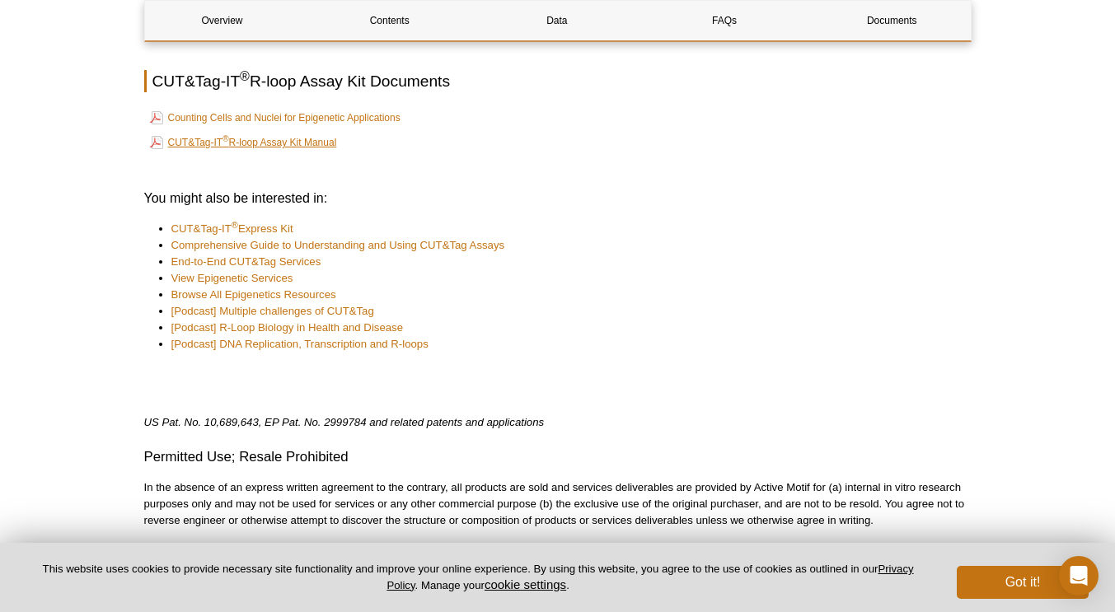  I want to click on a: [Podcast] Multiple challenges of CUT&Tag, so click(273, 311).